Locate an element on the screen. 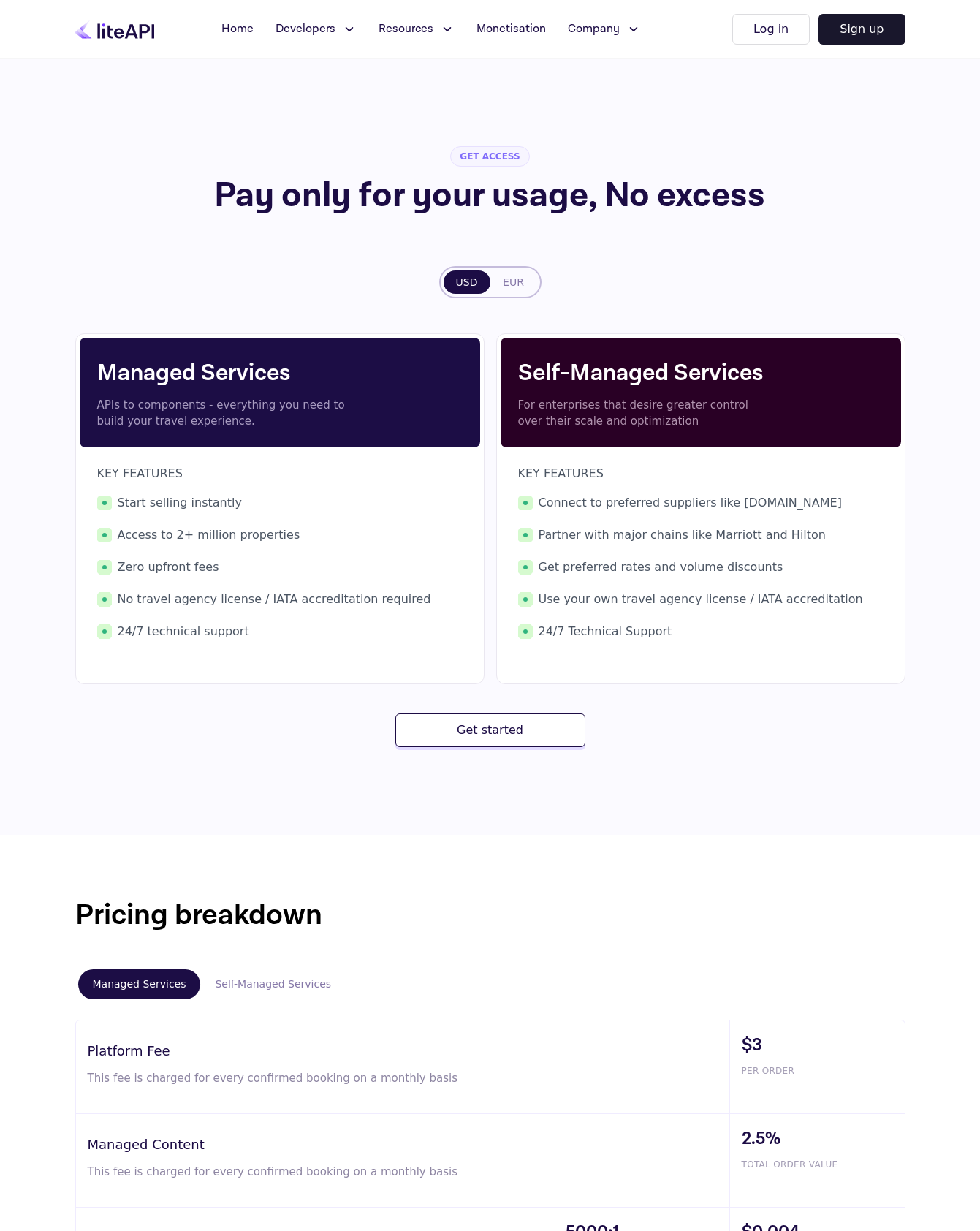  span: 24/7 technical support is located at coordinates (280, 631).